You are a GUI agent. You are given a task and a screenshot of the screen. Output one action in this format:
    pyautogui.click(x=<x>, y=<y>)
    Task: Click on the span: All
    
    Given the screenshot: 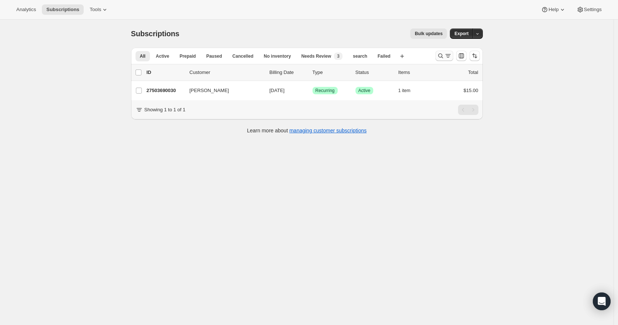 What is the action you would take?
    pyautogui.click(x=142, y=56)
    